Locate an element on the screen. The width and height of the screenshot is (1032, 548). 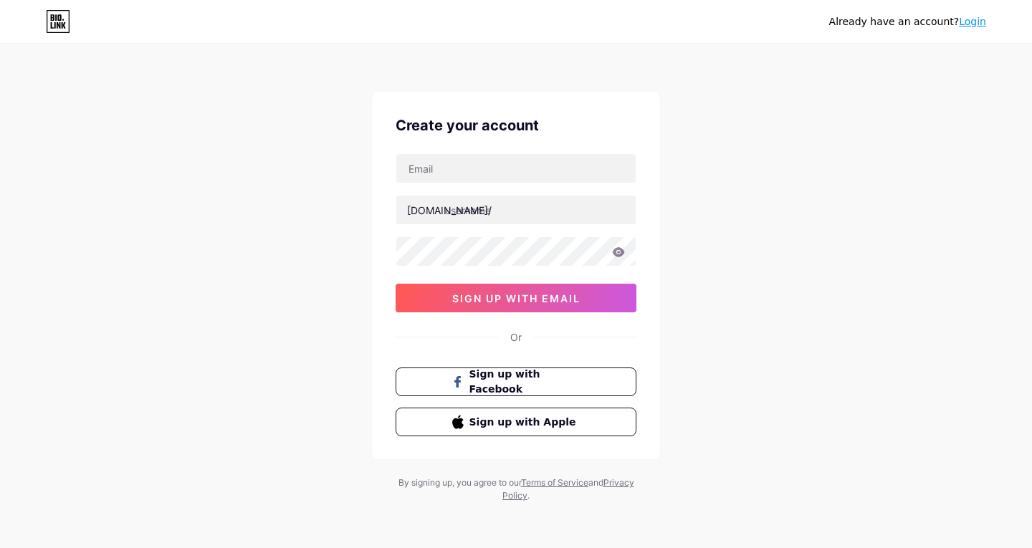
a: Sign up with Apple is located at coordinates (516, 422).